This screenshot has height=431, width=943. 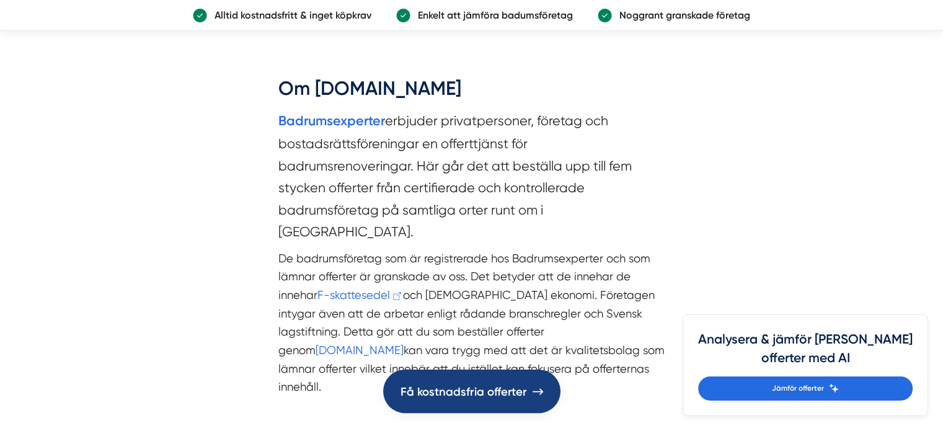 I want to click on a: Jämför offerter, so click(x=805, y=388).